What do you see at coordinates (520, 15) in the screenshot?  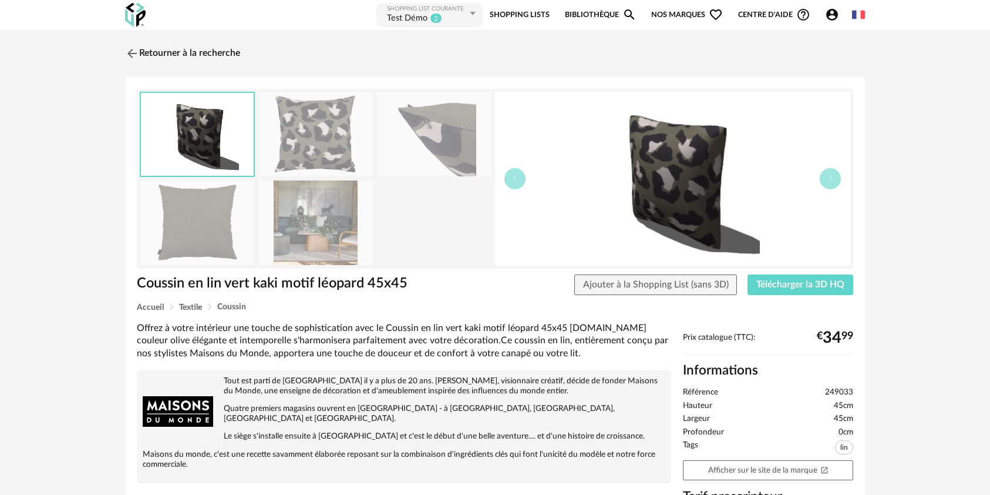 I see `a: Shopping Lists` at bounding box center [520, 15].